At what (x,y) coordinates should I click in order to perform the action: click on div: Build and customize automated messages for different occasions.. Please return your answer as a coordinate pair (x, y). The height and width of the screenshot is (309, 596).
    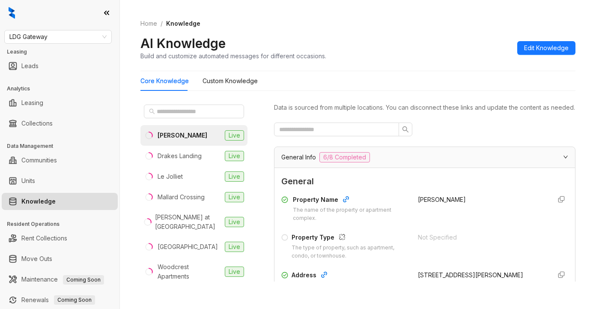
    Looking at the image, I should click on (233, 56).